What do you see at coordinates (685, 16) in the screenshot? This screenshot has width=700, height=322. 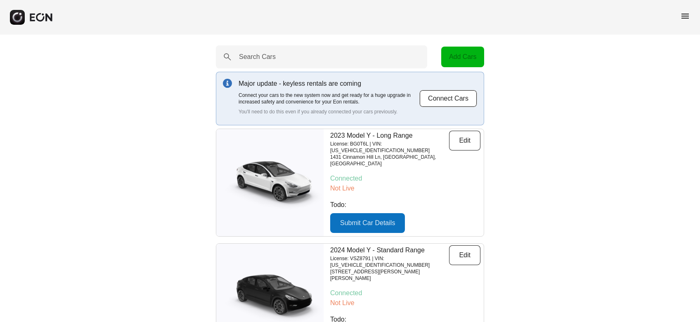 I see `span: menu` at bounding box center [685, 16].